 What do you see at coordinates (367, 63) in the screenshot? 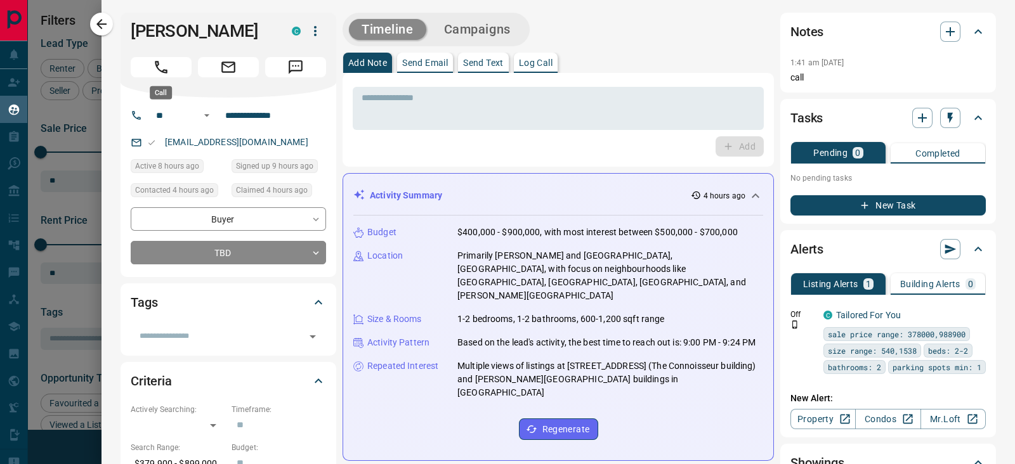
I see `p: Add Note` at bounding box center [367, 63].